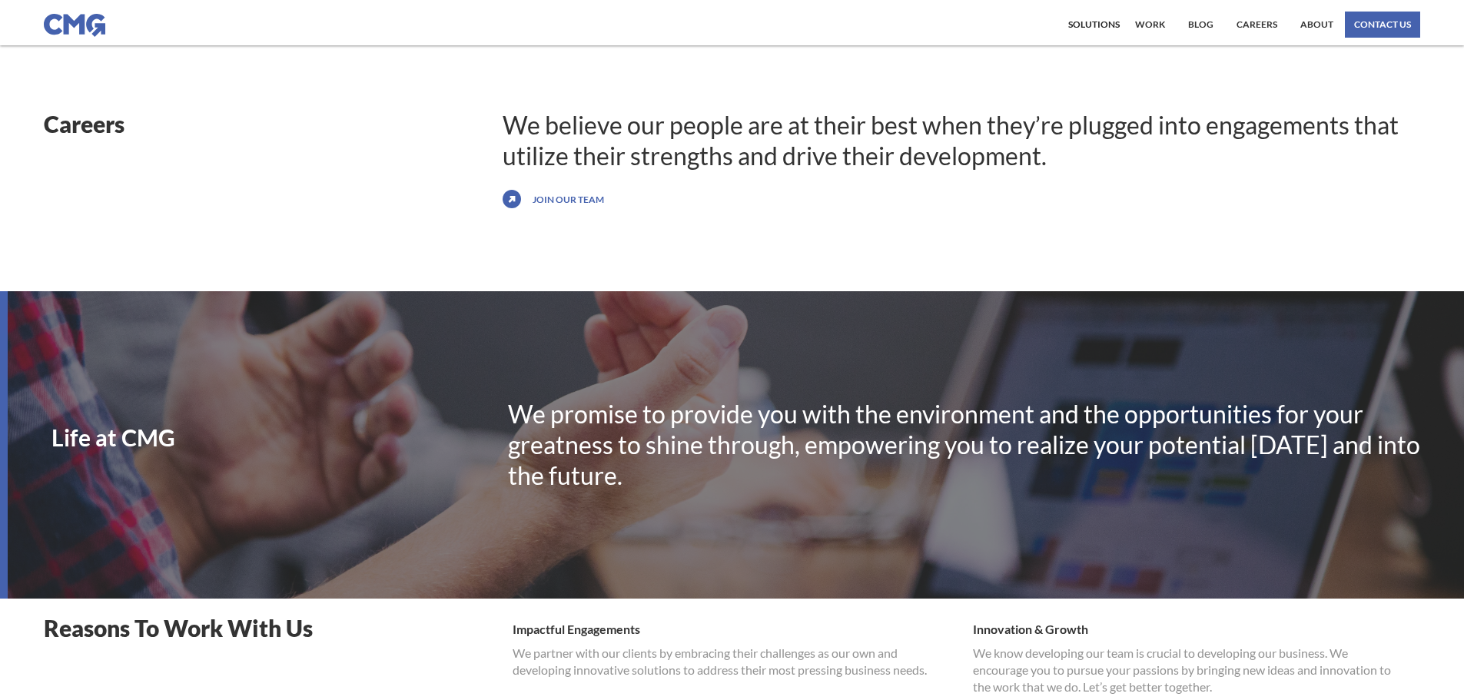  I want to click on h1: We know developing our team is crucial to developing our business. We encourage you to pursue you..., so click(1197, 670).